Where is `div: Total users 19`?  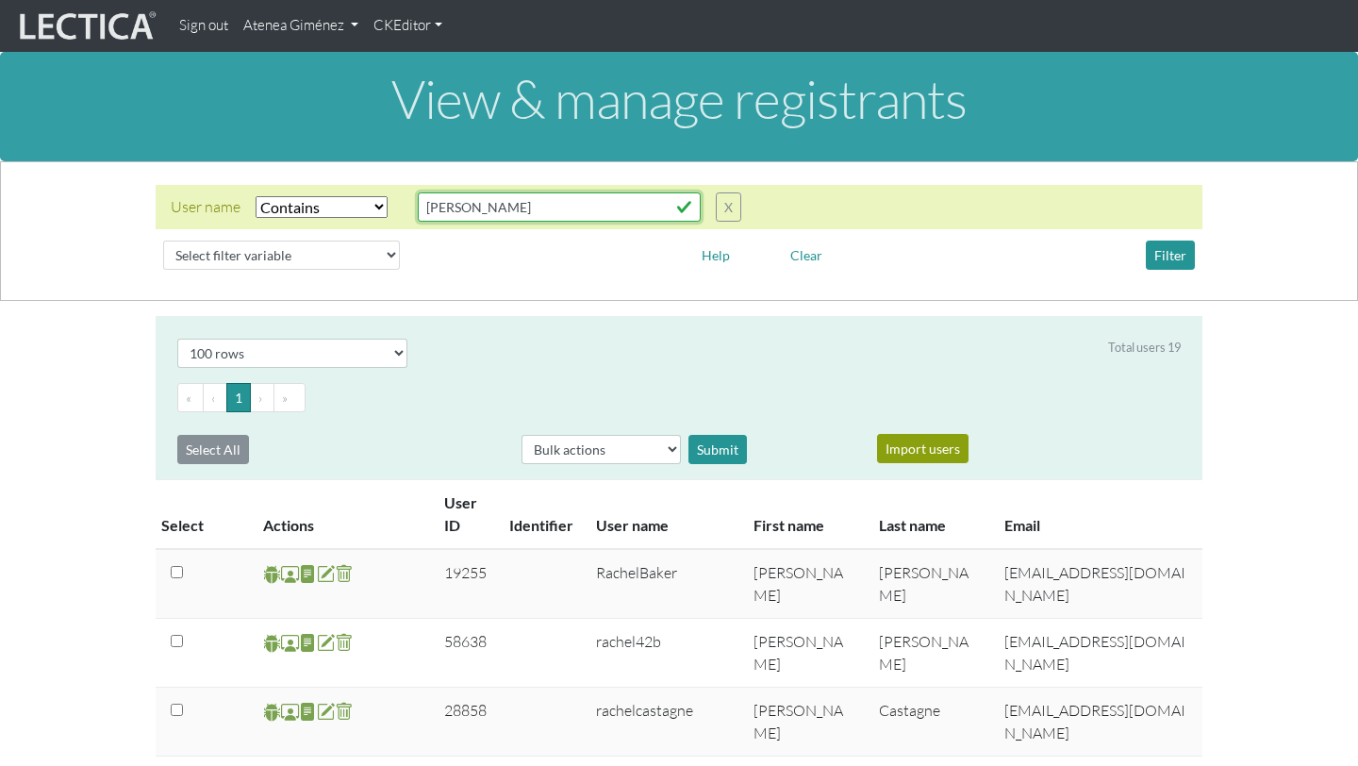
div: Total users 19 is located at coordinates (1144, 347).